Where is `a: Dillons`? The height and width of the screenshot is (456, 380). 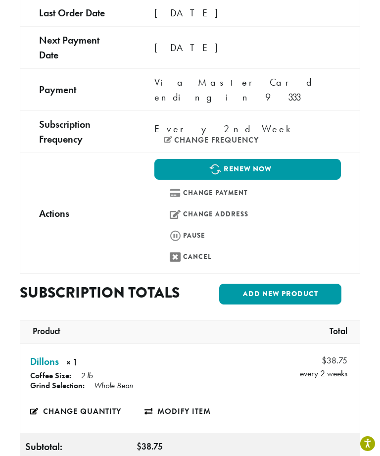
a: Dillons is located at coordinates (45, 361).